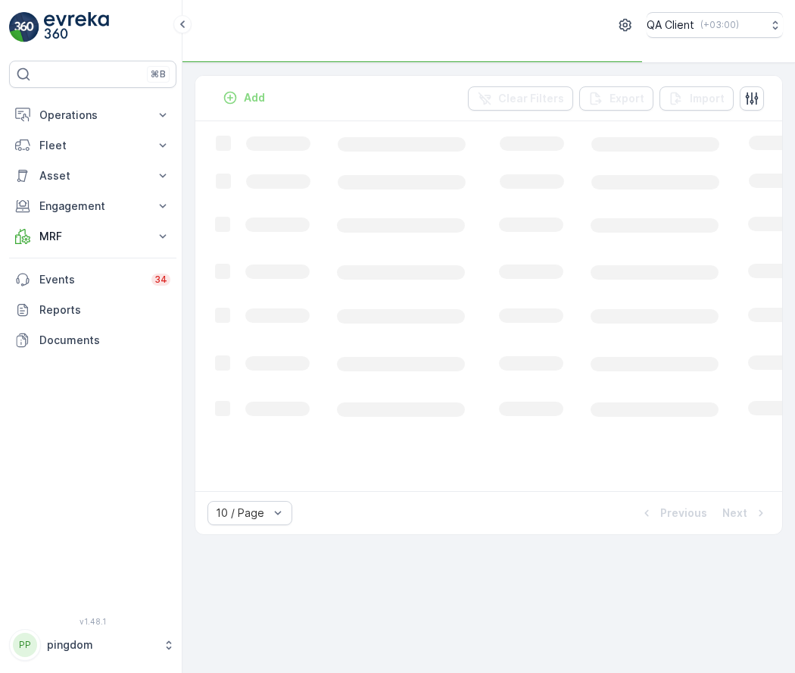  I want to click on p: Clear Filters, so click(531, 98).